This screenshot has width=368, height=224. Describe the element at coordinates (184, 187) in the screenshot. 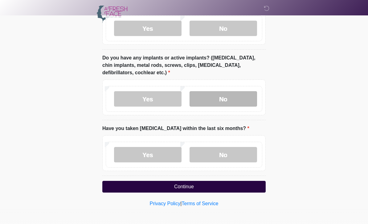

I see `button: Continue` at that location.